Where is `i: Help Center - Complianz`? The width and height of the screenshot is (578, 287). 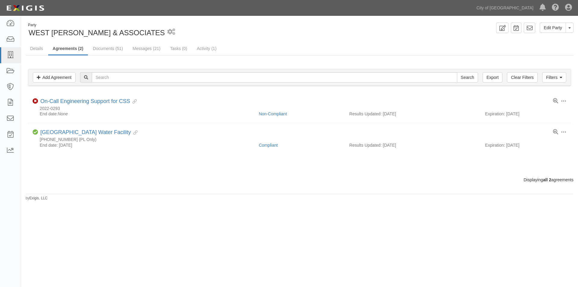 i: Help Center - Complianz is located at coordinates (556, 8).